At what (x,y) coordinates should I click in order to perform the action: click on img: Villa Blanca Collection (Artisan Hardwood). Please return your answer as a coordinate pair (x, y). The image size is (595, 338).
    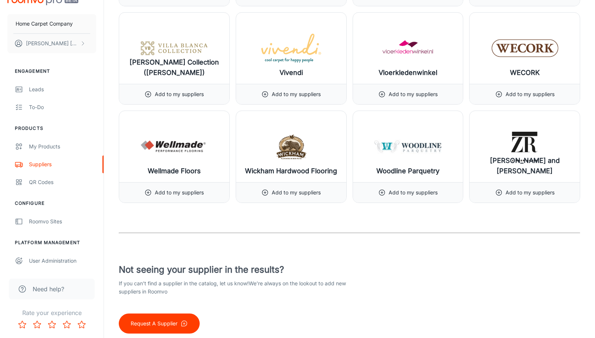
    Looking at the image, I should click on (174, 48).